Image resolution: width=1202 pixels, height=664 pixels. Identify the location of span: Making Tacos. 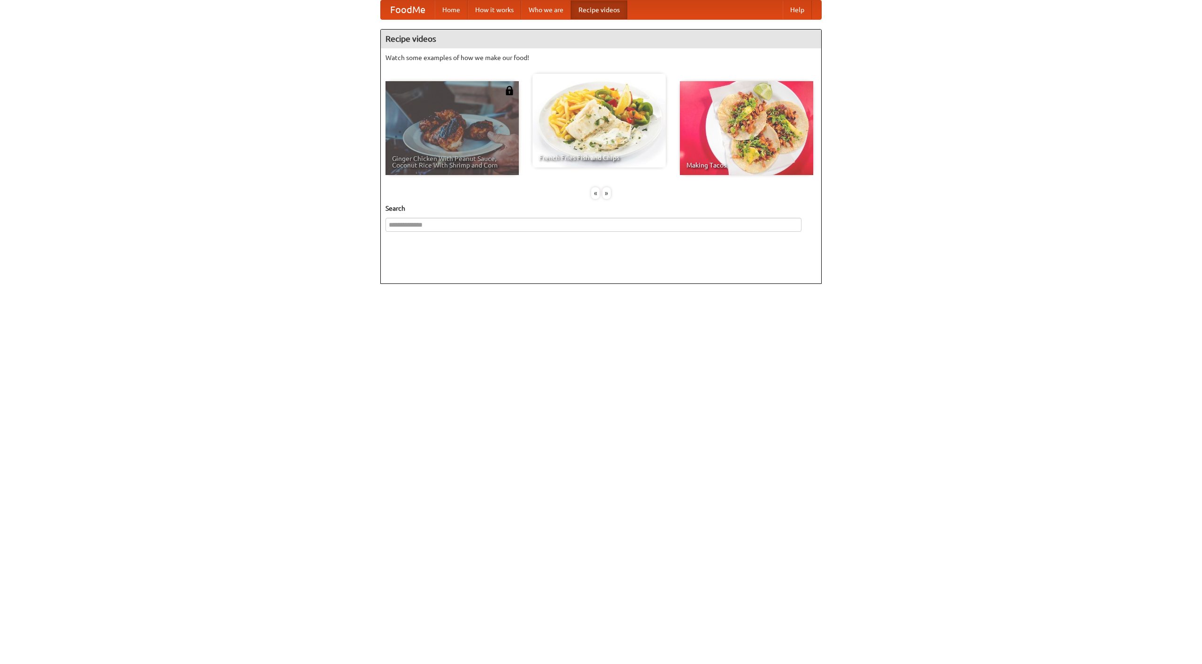
(747, 165).